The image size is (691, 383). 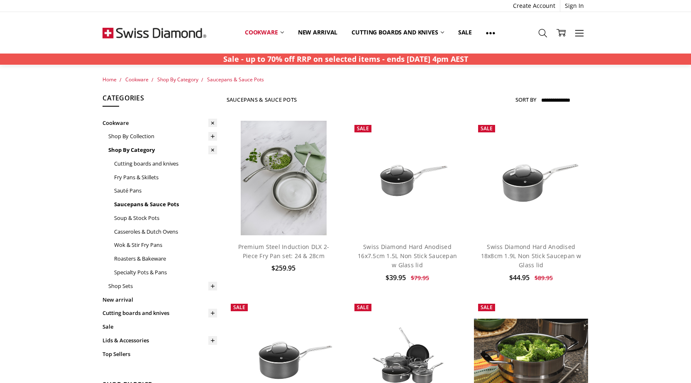 I want to click on a: Casseroles & Dutch Ovens, so click(x=165, y=231).